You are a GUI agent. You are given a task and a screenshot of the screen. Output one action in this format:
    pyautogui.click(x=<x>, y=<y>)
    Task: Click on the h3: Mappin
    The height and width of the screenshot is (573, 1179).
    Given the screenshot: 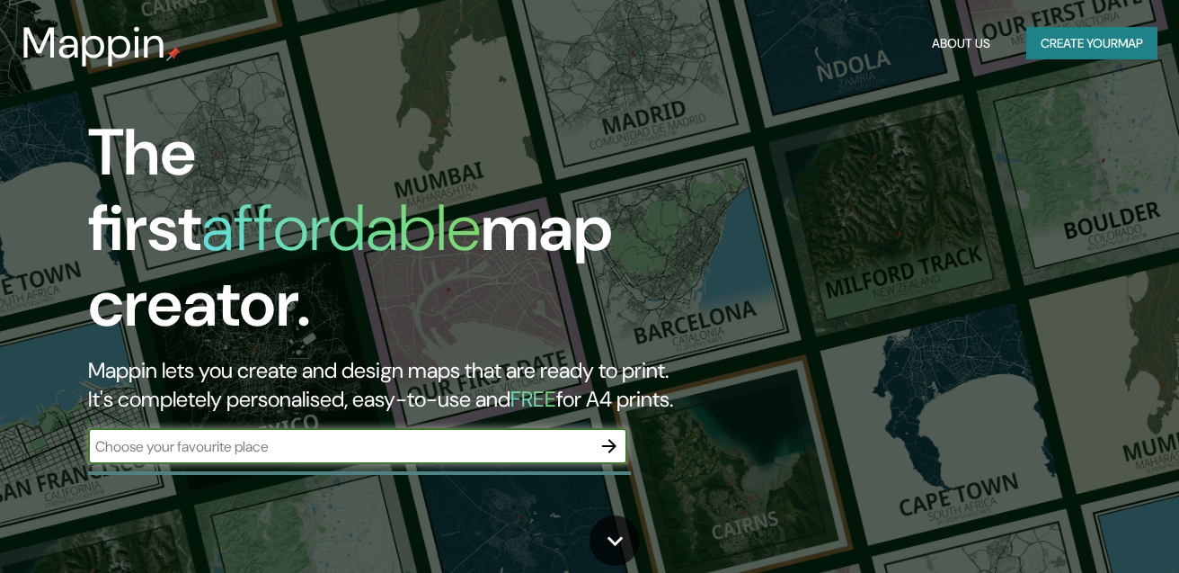 What is the action you would take?
    pyautogui.click(x=93, y=43)
    